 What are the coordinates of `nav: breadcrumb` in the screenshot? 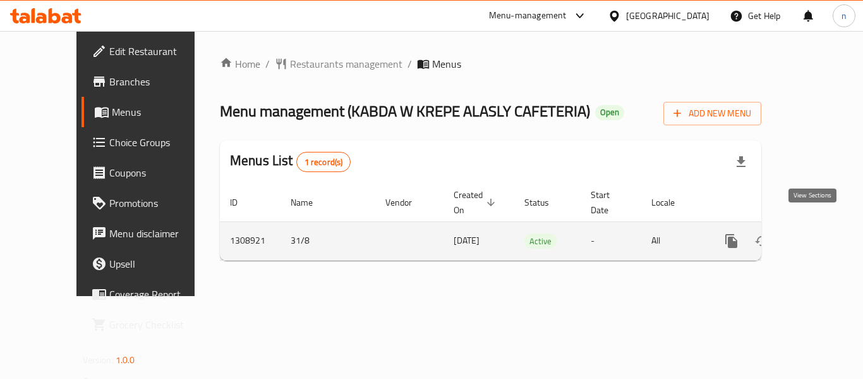 It's located at (490, 64).